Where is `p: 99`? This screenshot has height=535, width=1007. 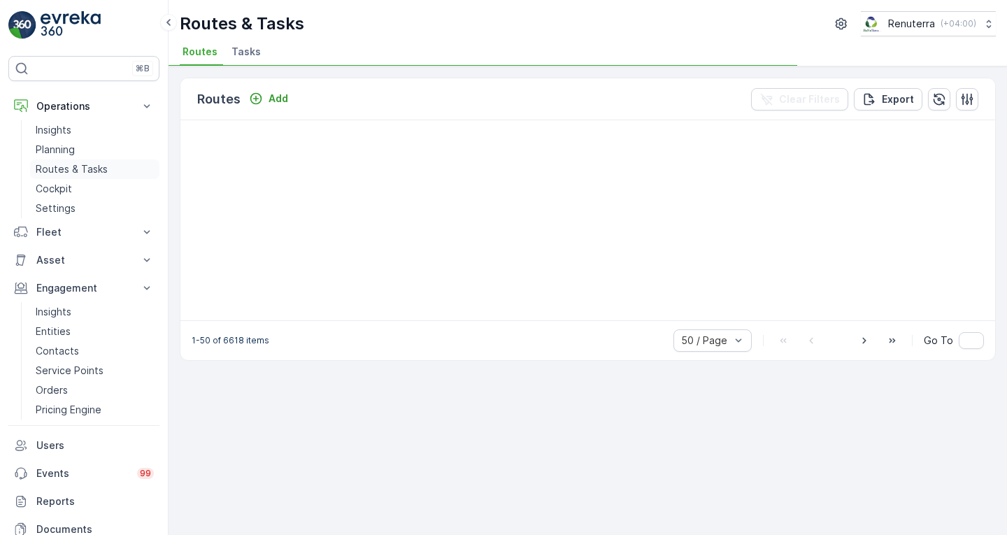
p: 99 is located at coordinates (145, 473).